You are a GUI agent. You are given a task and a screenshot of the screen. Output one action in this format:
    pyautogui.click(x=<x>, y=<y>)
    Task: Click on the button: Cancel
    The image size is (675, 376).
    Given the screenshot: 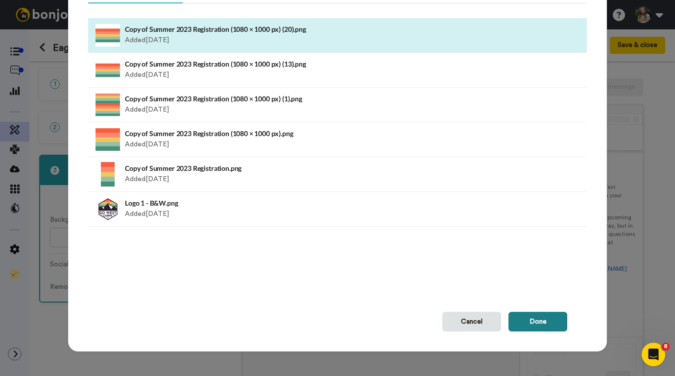 What is the action you would take?
    pyautogui.click(x=472, y=322)
    